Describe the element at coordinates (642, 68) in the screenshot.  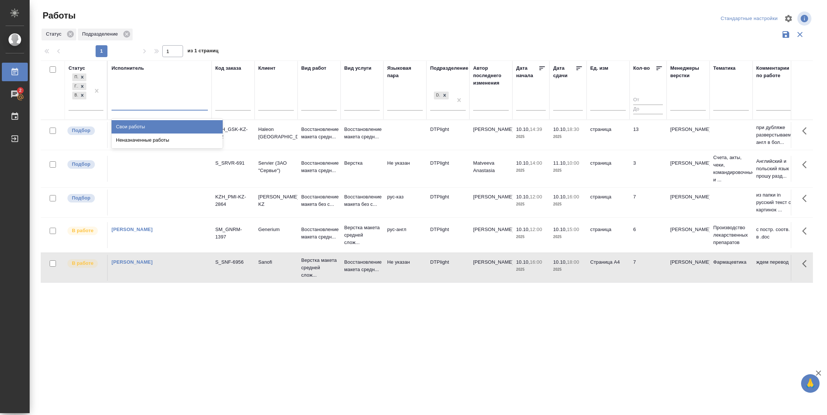
I see `div: Кол-во` at that location.